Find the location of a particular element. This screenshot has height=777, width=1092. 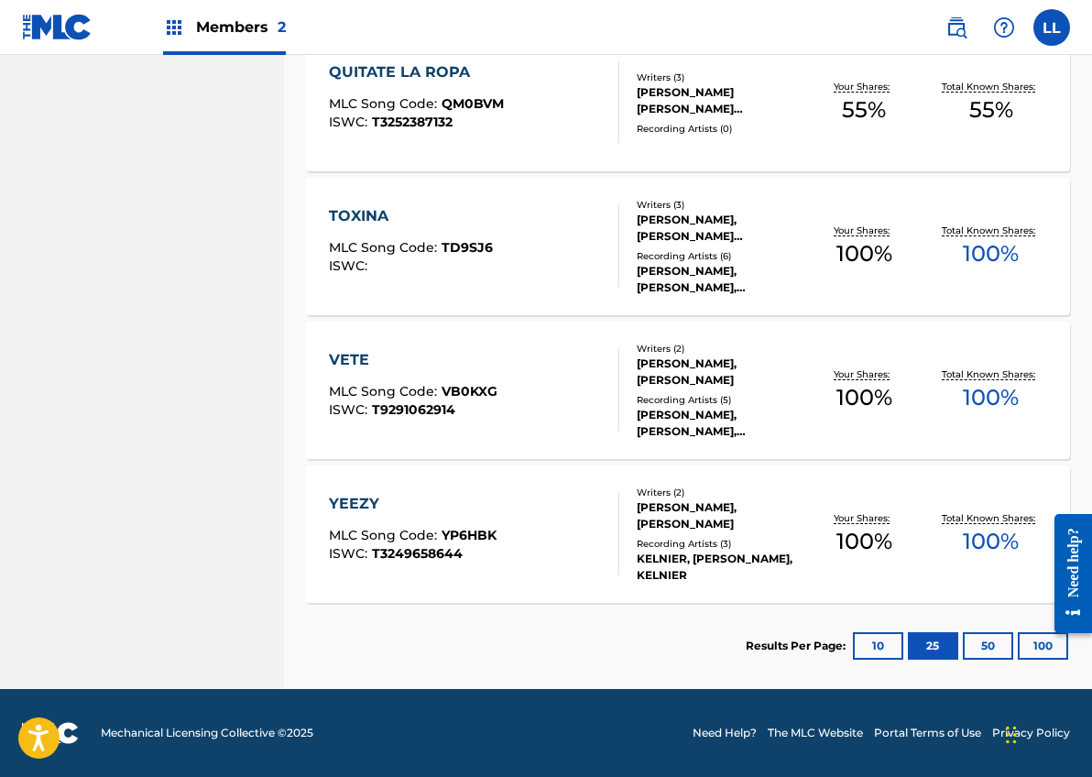

span: T3249658644 is located at coordinates (417, 553).